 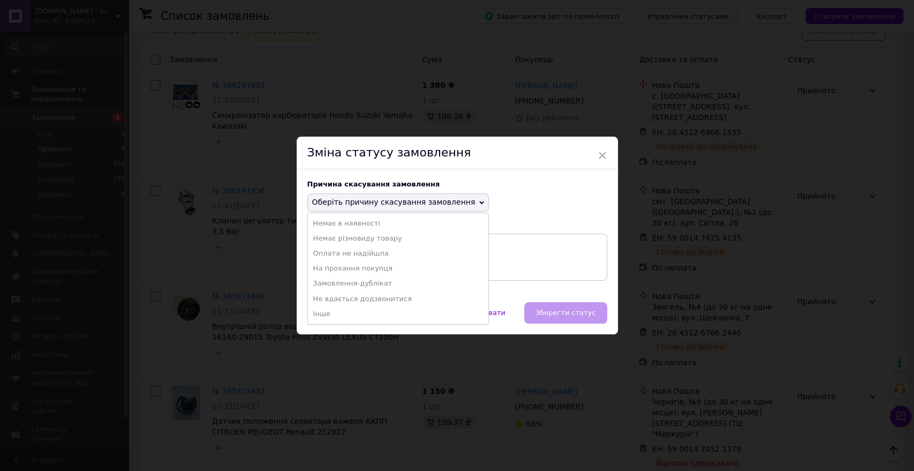 I want to click on div: Причина скасування замовлення, so click(x=457, y=184).